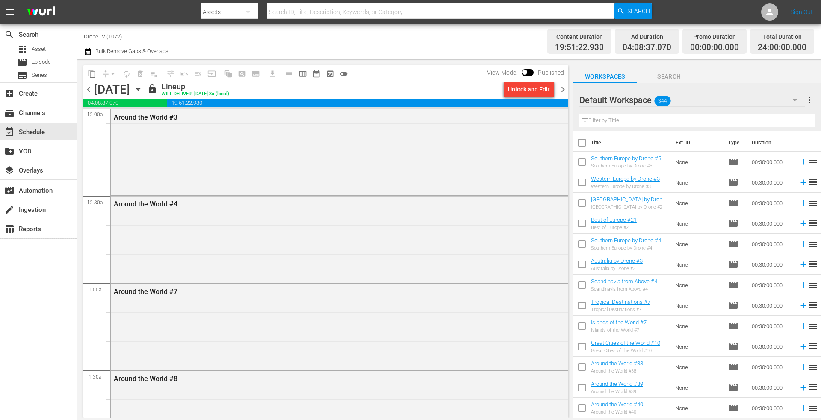 The width and height of the screenshot is (821, 420). Describe the element at coordinates (169, 74) in the screenshot. I see `span: Customize Events` at that location.